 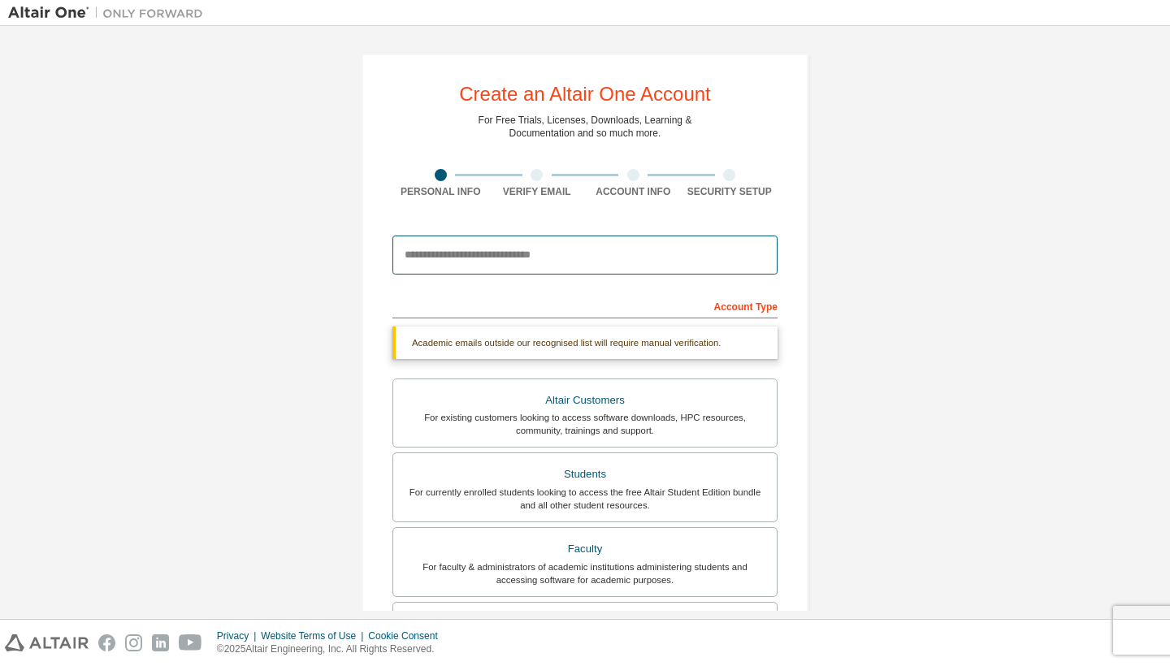 What do you see at coordinates (190, 643) in the screenshot?
I see `img: youtube.svg` at bounding box center [190, 643].